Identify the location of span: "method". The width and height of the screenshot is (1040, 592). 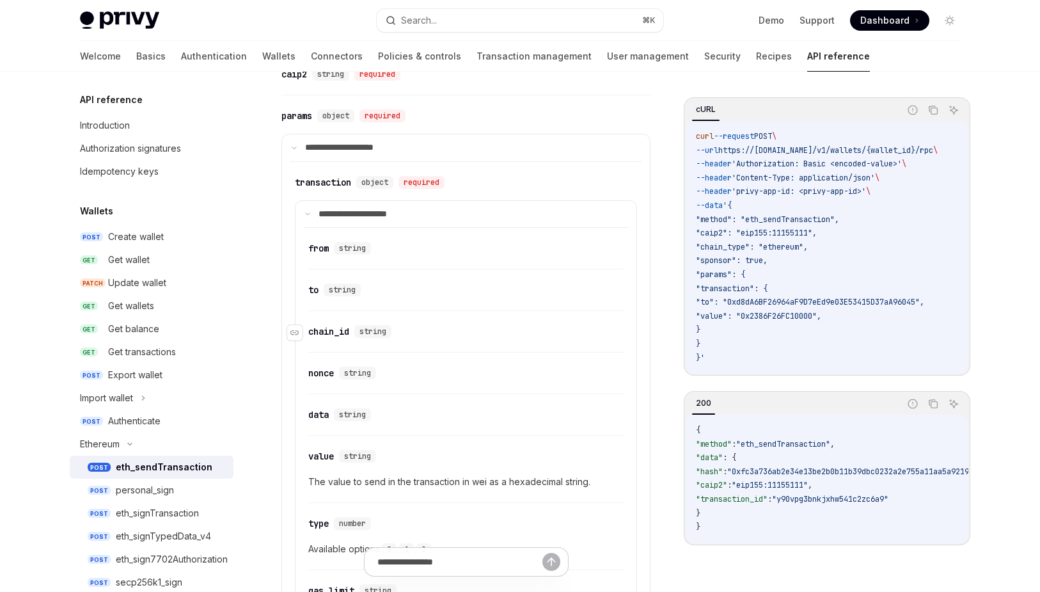
(714, 444).